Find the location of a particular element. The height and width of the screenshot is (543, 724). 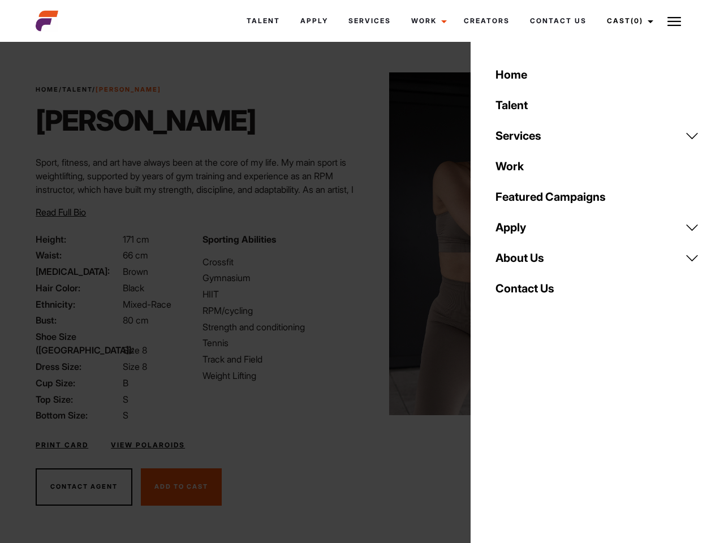

button: Read Full Bio is located at coordinates (61, 212).